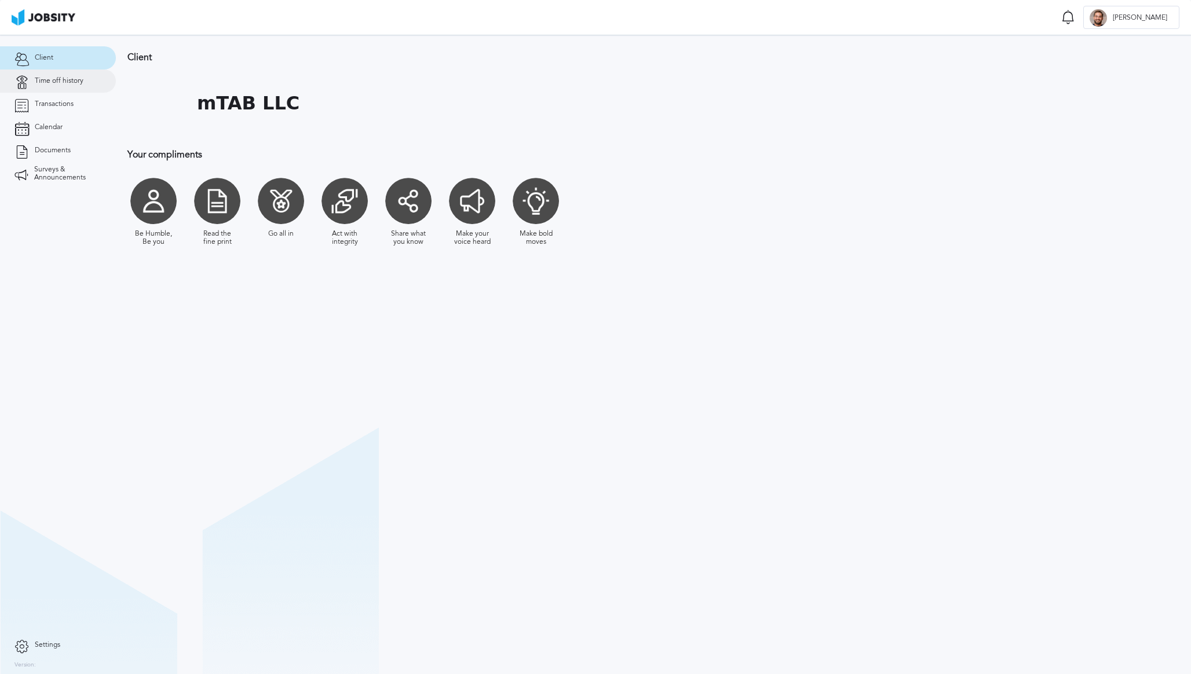 This screenshot has width=1191, height=674. I want to click on span: Calendar, so click(49, 127).